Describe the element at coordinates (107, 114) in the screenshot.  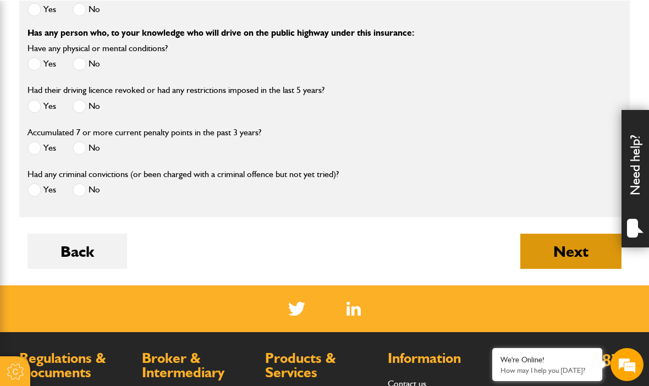
I see `input: Enter your last name` at that location.